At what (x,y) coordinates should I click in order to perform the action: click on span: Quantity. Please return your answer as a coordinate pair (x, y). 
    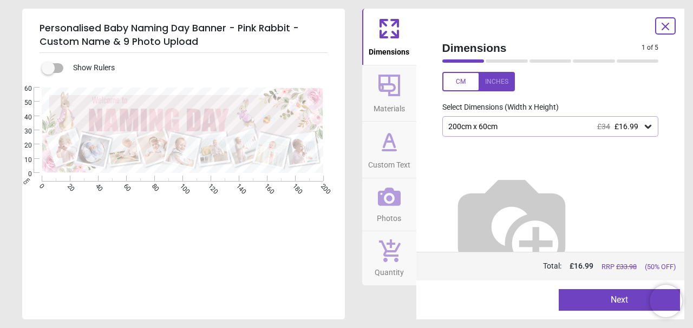
    Looking at the image, I should click on (389, 271).